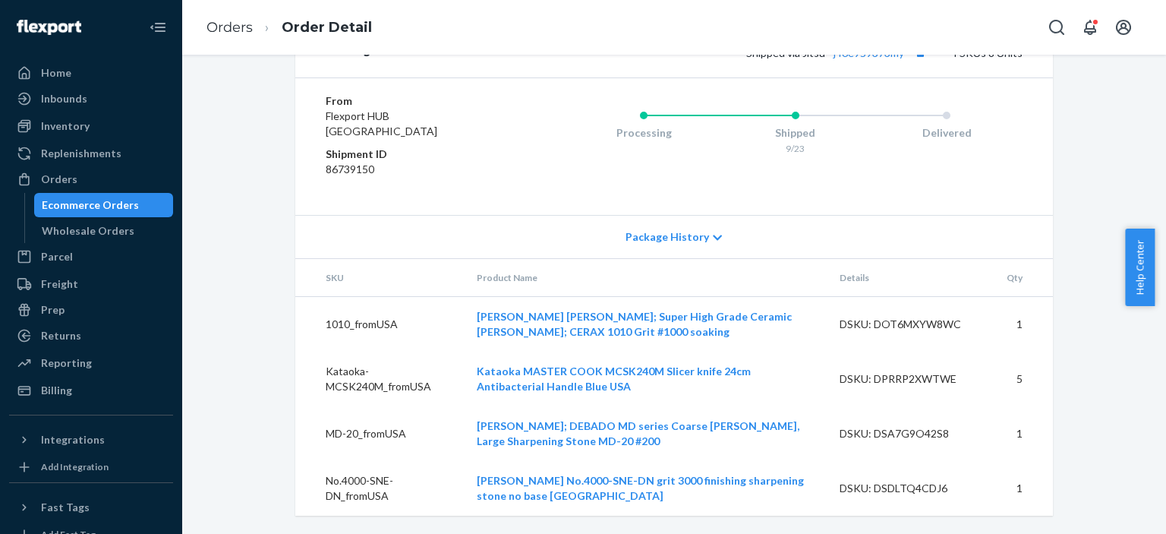  What do you see at coordinates (379, 488) in the screenshot?
I see `td: No.4000-SNE-DN_fromUSA` at bounding box center [379, 488].